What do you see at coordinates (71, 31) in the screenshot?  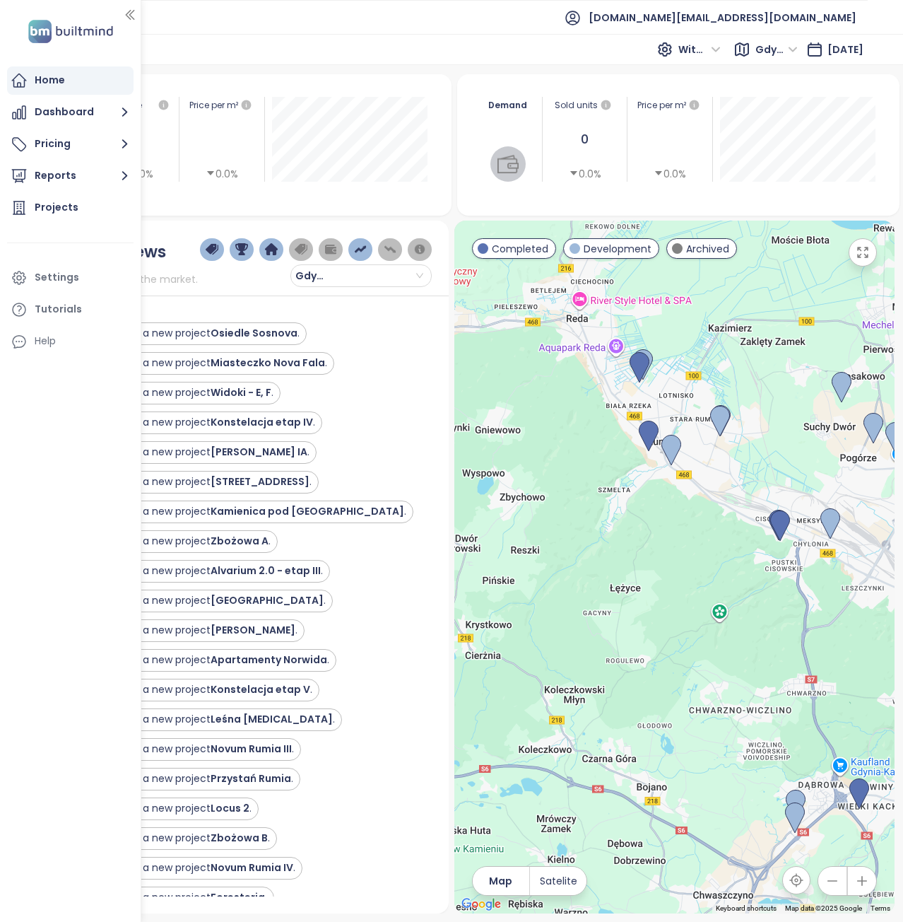 I see `img: logo` at bounding box center [71, 31].